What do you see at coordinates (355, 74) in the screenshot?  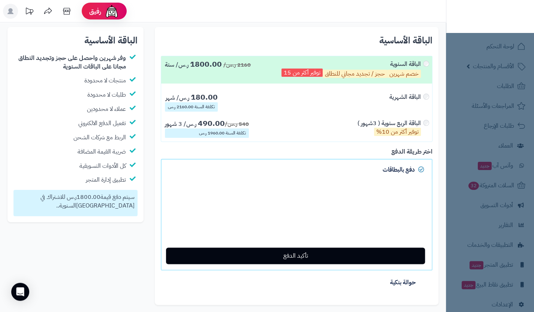 I see `p: حجز / تجديد مجاني للنطاق` at bounding box center [355, 74].